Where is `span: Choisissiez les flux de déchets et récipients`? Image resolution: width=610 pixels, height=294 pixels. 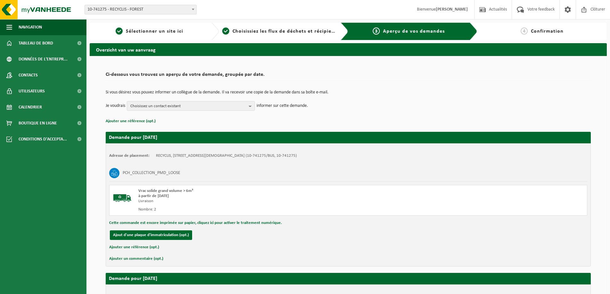
span: Choisissiez les flux de déchets et récipients is located at coordinates (286, 31).